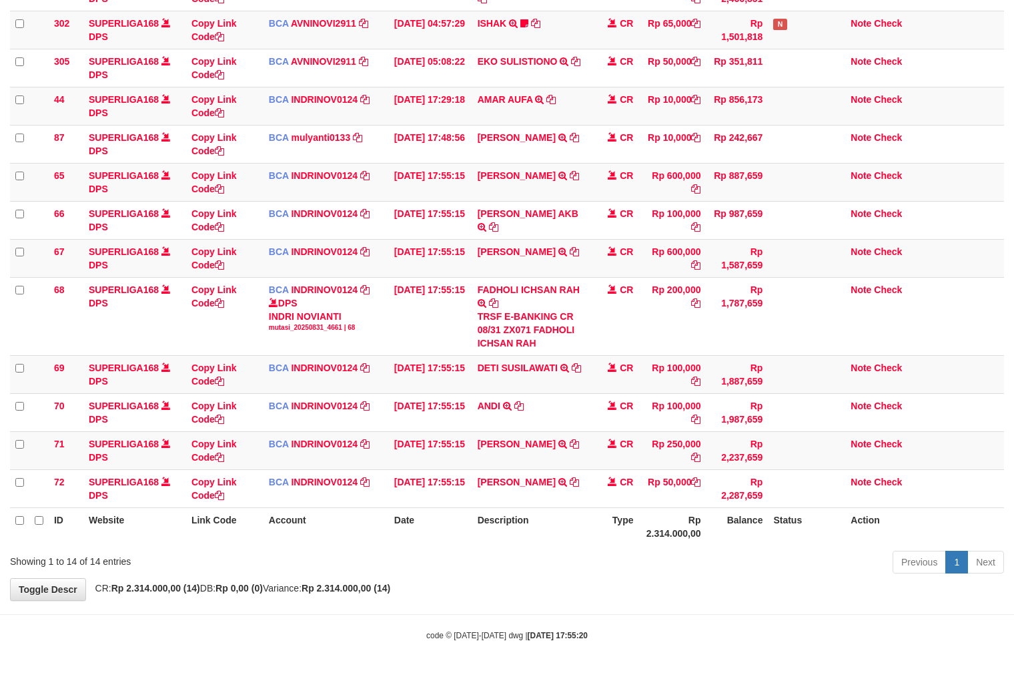 The image size is (1014, 675). What do you see at coordinates (737, 67) in the screenshot?
I see `td: Rp 351,811` at bounding box center [737, 67].